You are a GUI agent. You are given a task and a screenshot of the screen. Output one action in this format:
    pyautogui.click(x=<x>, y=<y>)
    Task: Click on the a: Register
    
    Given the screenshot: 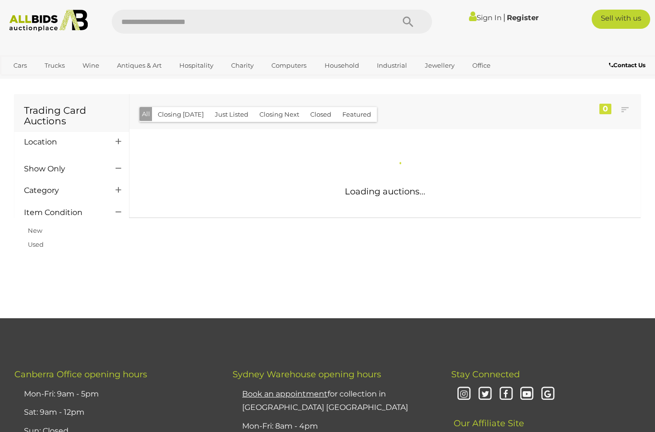 What is the action you would take?
    pyautogui.click(x=523, y=17)
    